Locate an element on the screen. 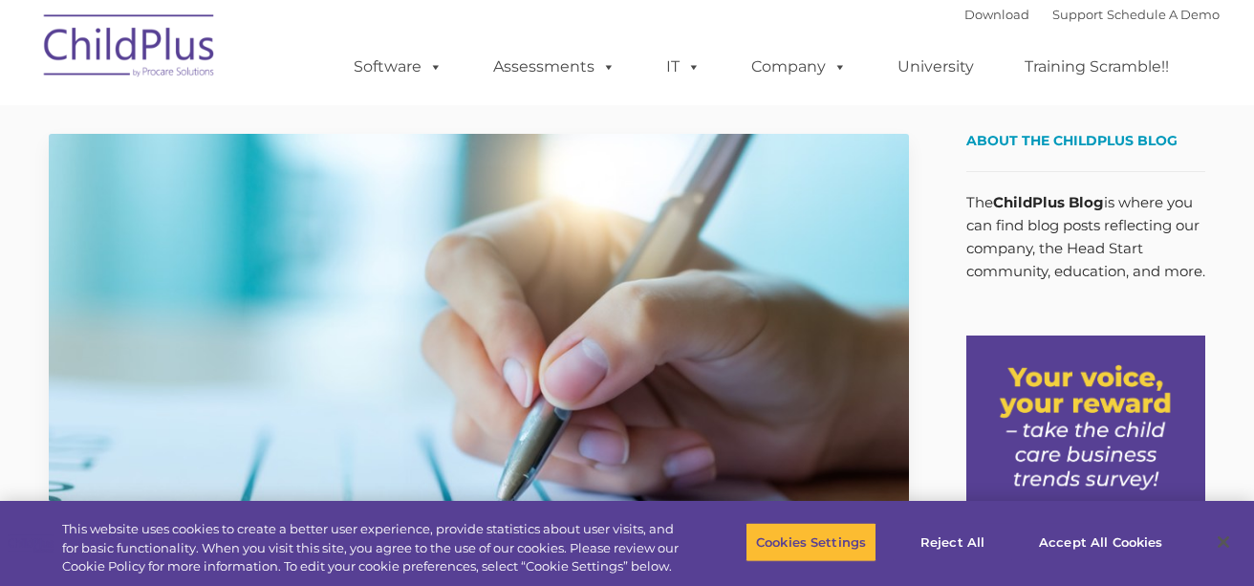 The height and width of the screenshot is (586, 1254). a: IT is located at coordinates (683, 67).